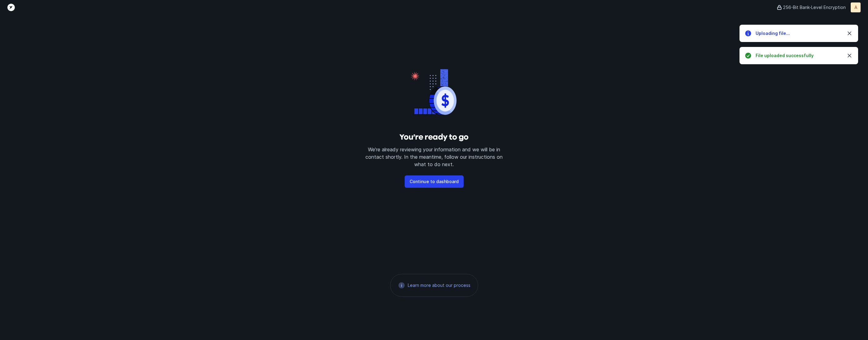  Describe the element at coordinates (434, 182) in the screenshot. I see `button: Continue to dashboard` at that location.